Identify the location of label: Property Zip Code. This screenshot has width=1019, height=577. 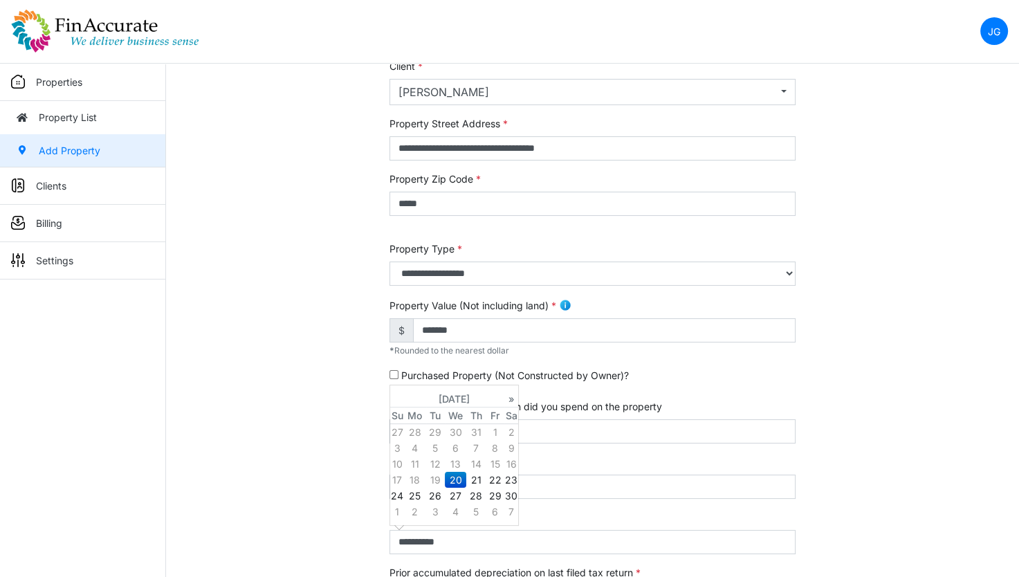
(435, 178).